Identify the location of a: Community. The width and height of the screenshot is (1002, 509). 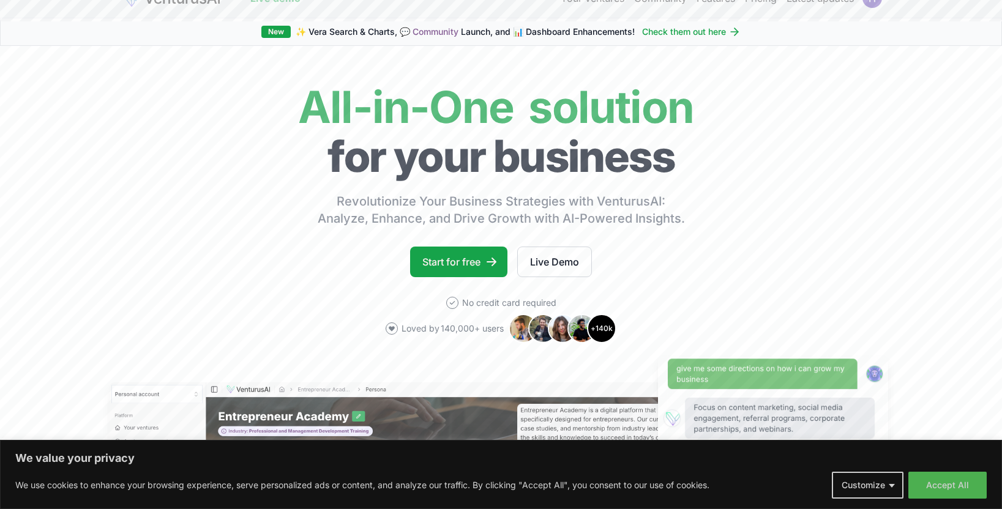
(435, 31).